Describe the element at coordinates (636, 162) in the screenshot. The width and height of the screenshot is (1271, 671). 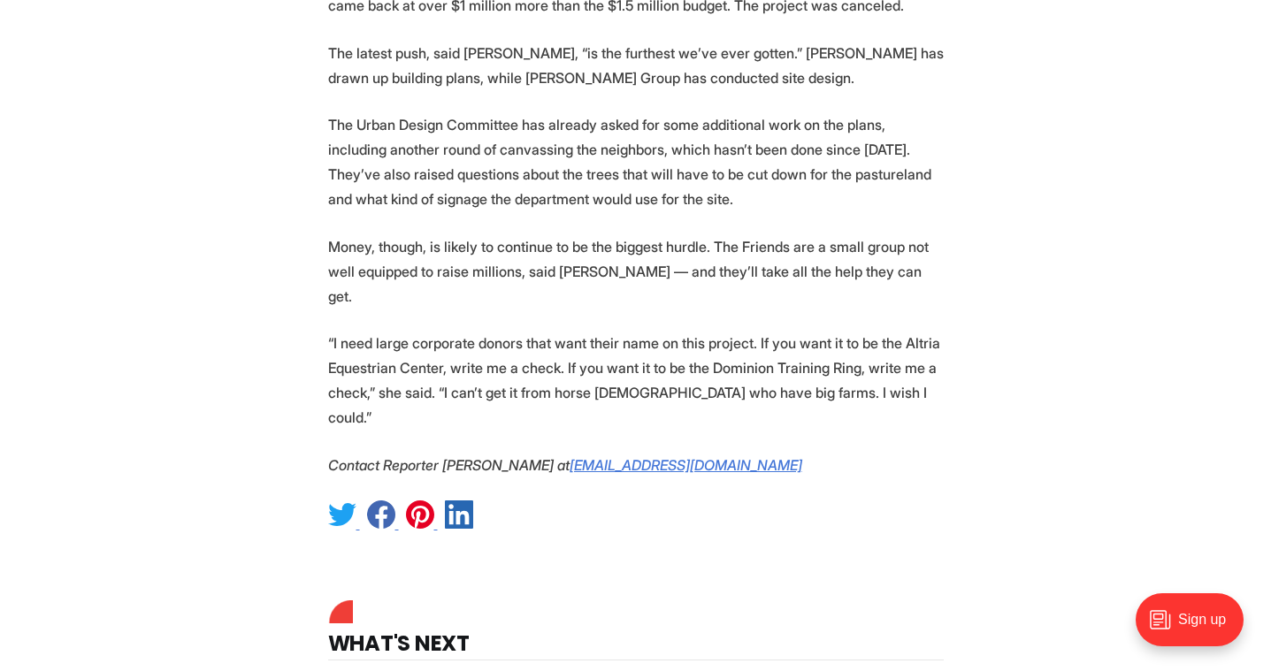
I see `p: The Urban Design Committee has already asked for some additional work on the plans, including ano...` at that location.